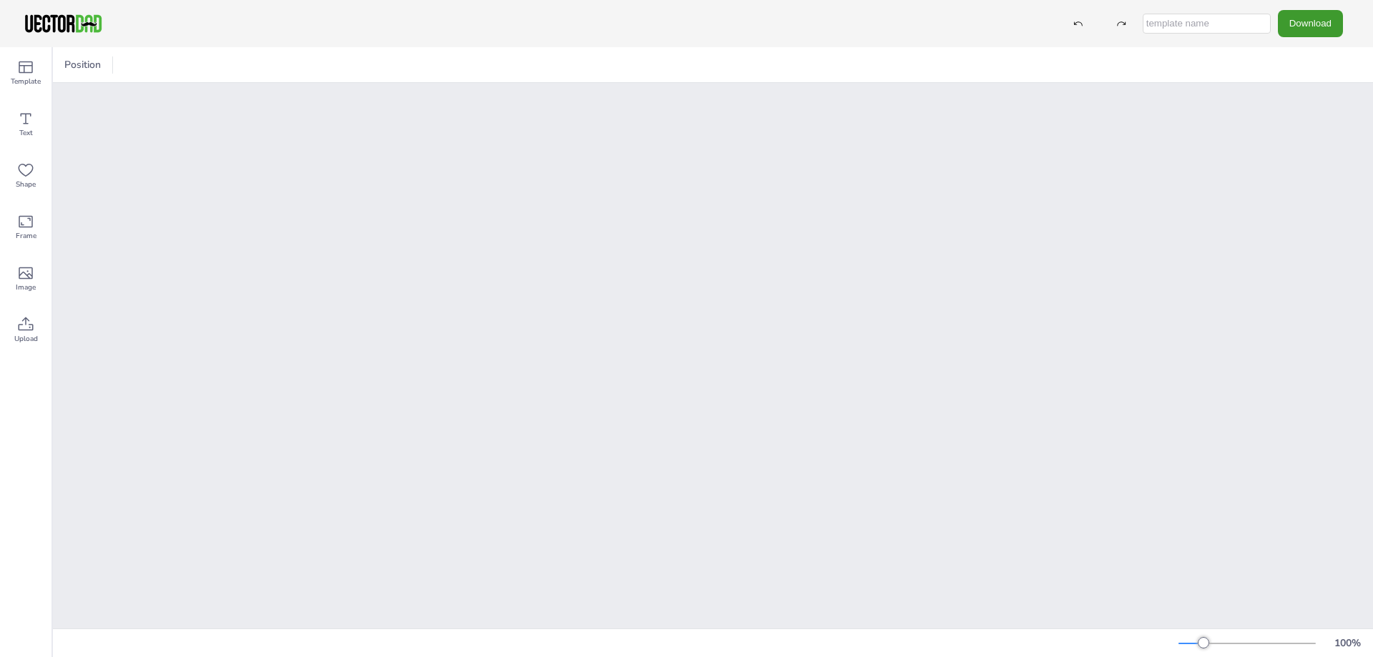  What do you see at coordinates (26, 287) in the screenshot?
I see `span: Image` at bounding box center [26, 287].